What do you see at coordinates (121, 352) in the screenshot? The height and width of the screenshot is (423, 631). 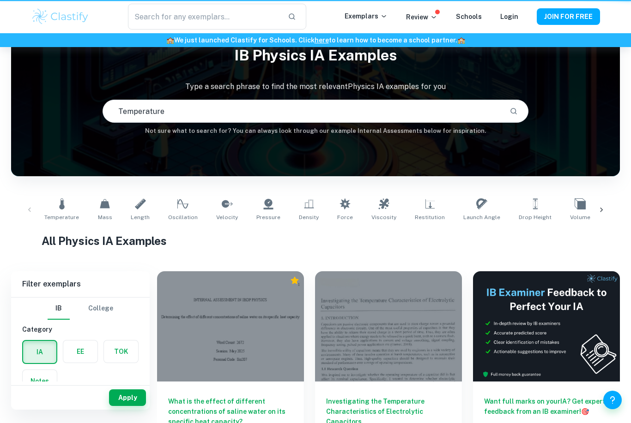 I see `button: TOK` at bounding box center [121, 352].